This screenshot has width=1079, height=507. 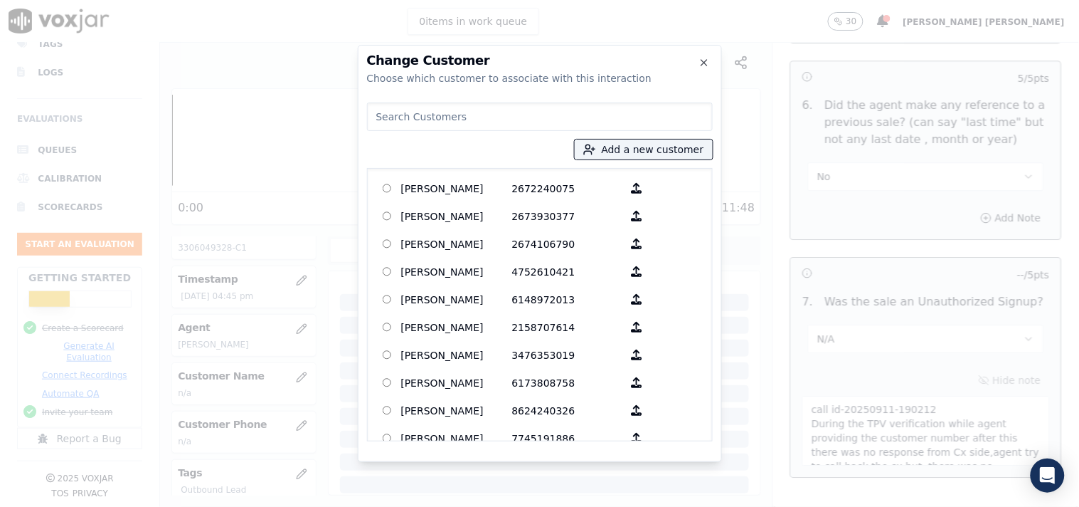 I want to click on p: 2672240075, so click(x=568, y=188).